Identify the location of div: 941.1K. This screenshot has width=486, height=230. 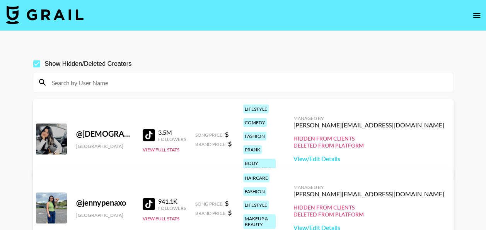
(172, 201).